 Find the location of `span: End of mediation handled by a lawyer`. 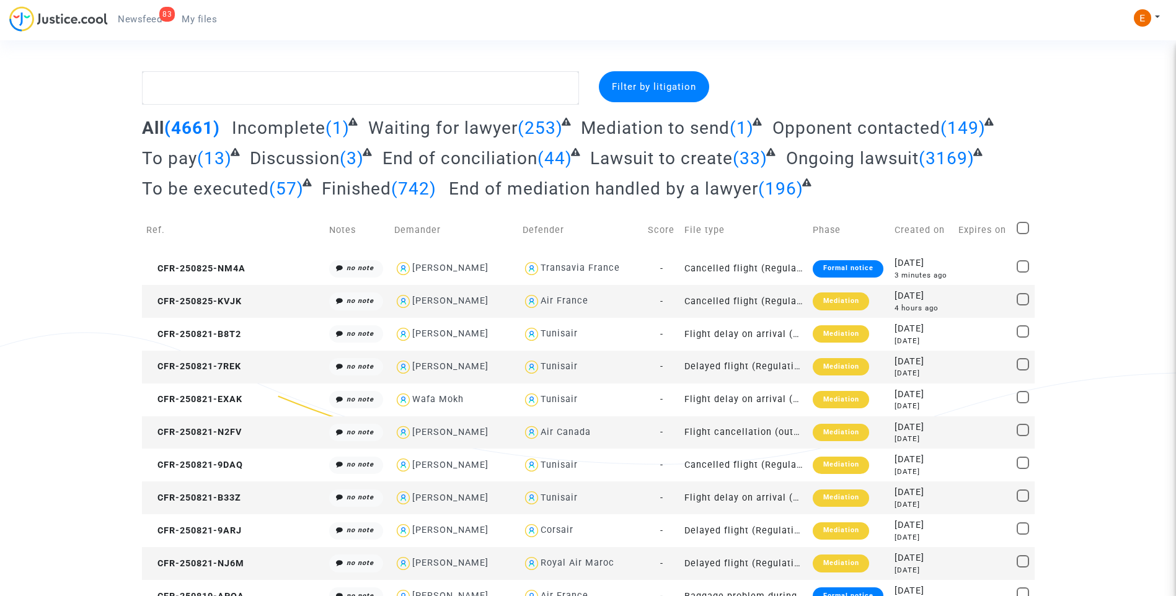

span: End of mediation handled by a lawyer is located at coordinates (603, 188).